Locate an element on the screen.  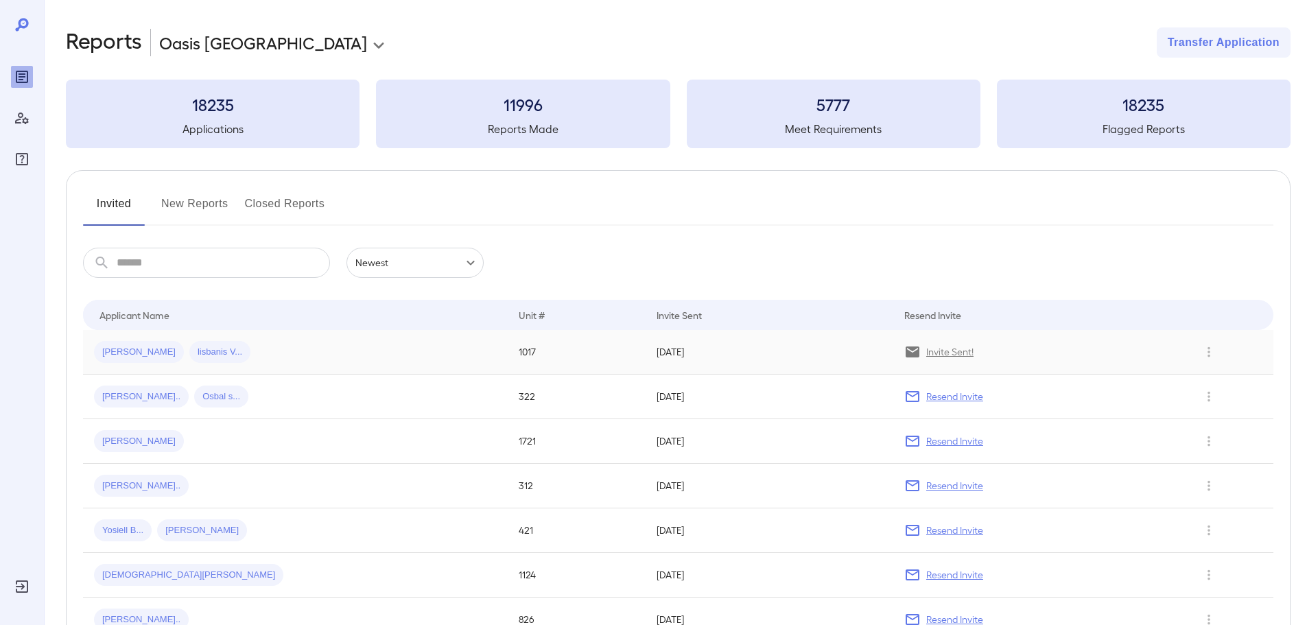
div: Reports is located at coordinates (22, 77).